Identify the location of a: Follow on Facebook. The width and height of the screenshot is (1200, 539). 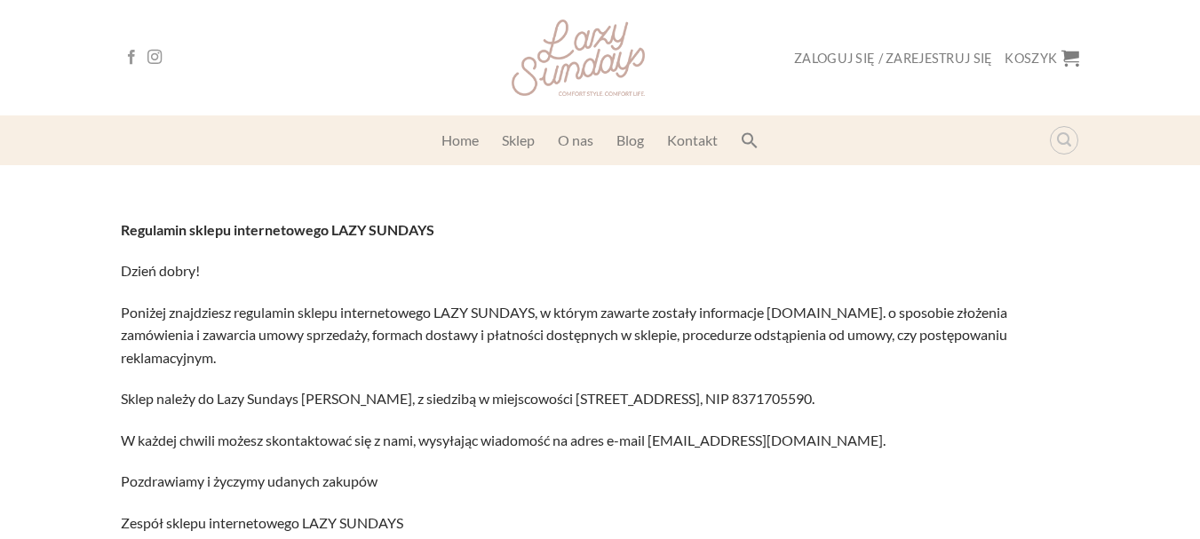
(131, 58).